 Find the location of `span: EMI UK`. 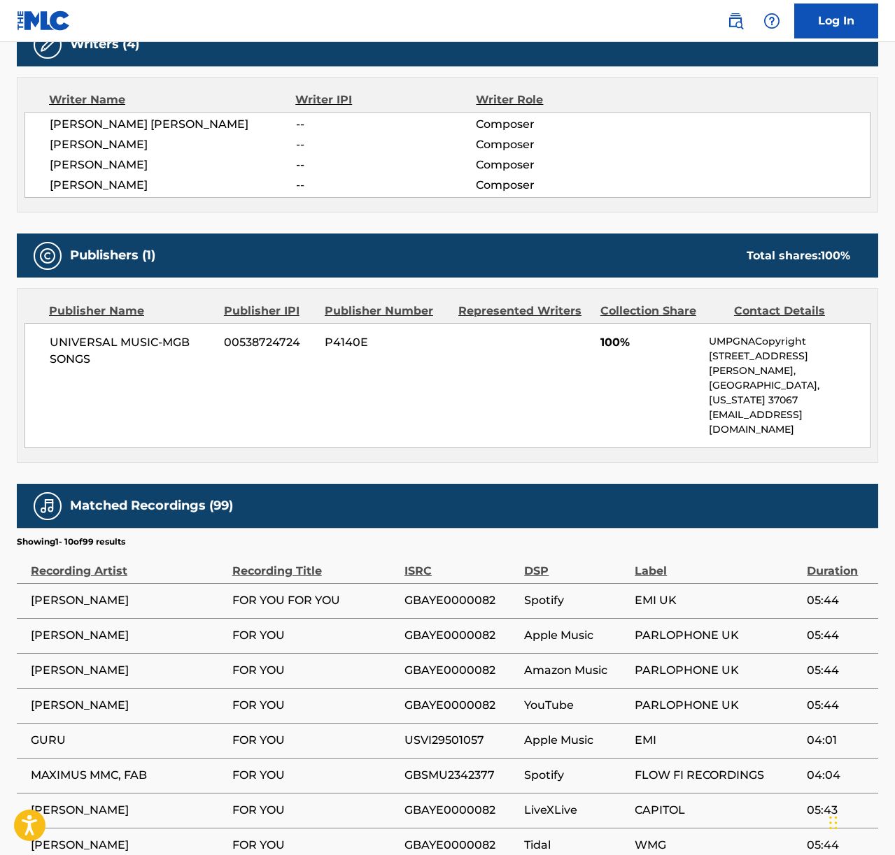

span: EMI UK is located at coordinates (717, 601).